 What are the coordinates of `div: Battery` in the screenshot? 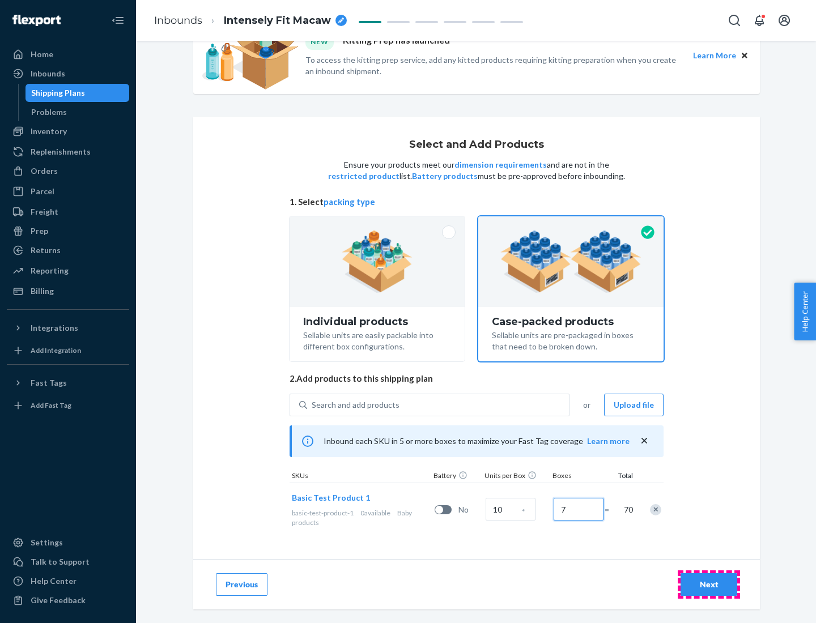 It's located at (456, 476).